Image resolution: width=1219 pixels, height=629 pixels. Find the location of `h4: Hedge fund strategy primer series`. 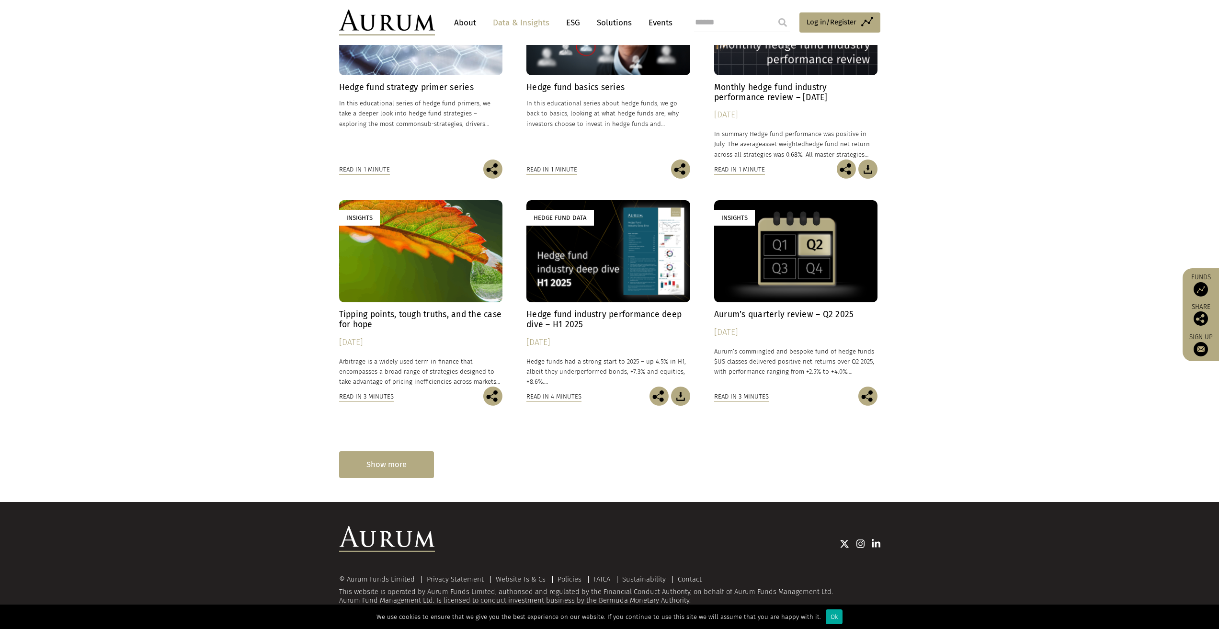

h4: Hedge fund strategy primer series is located at coordinates (421, 87).